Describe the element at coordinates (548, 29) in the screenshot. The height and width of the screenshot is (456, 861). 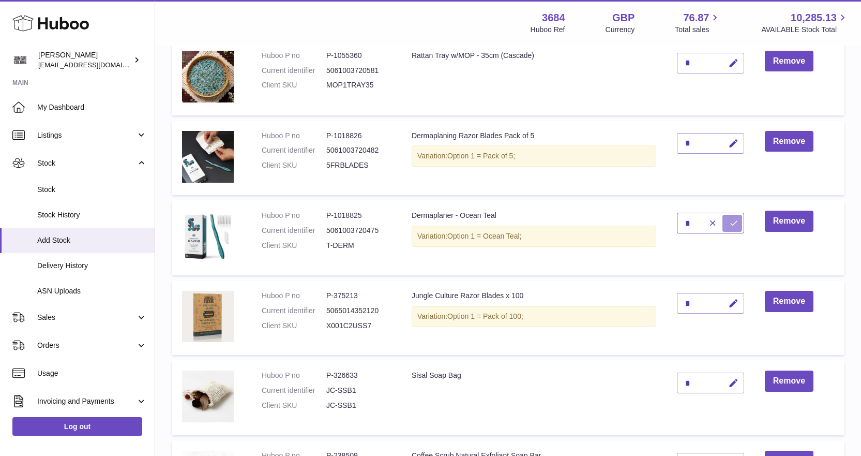
I see `div: Huboo Ref` at that location.